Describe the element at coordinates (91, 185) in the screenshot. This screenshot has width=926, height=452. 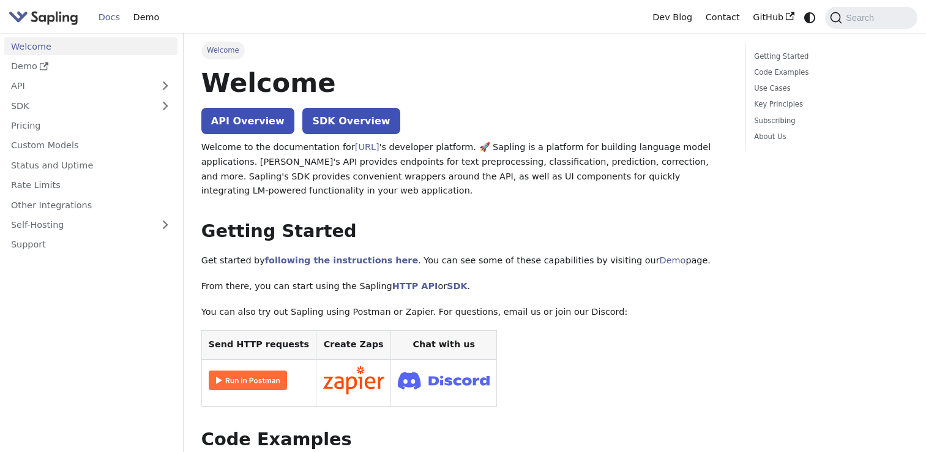
I see `a: Rate Limits` at that location.